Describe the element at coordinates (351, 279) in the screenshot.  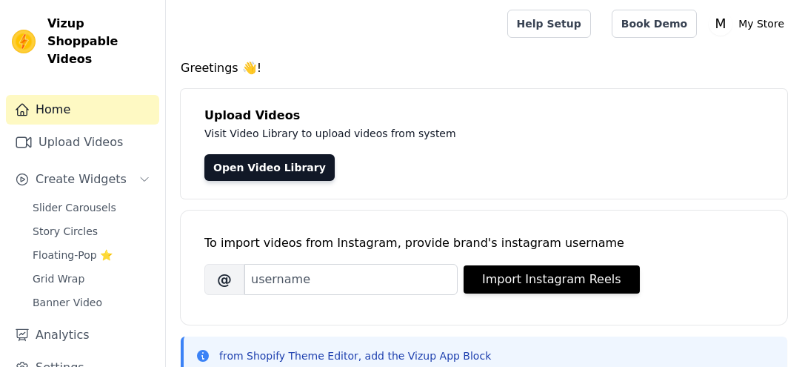
I see `input: username` at that location.